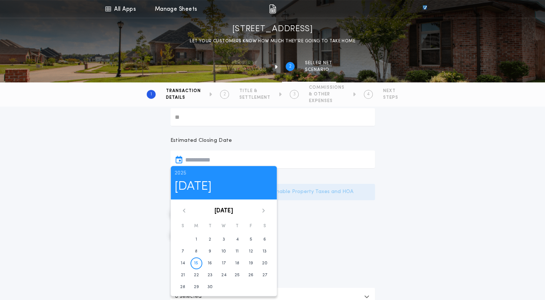 The image size is (545, 300). What do you see at coordinates (224, 251) in the screenshot?
I see `time: 10` at bounding box center [224, 251].